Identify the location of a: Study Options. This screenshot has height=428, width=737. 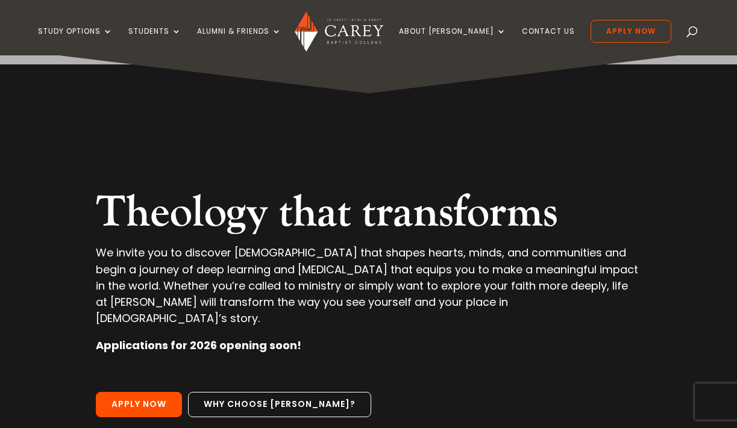
(75, 41).